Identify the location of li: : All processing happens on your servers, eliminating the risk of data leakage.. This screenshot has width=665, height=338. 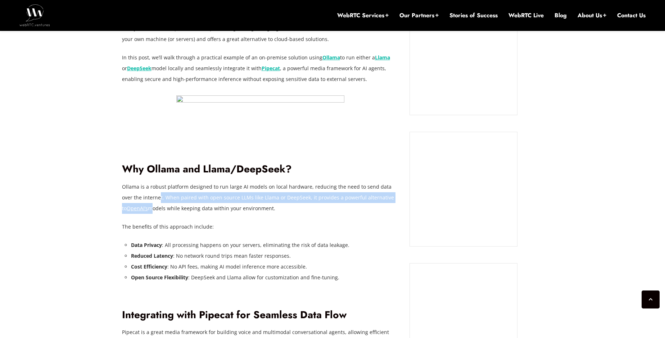
(265, 245).